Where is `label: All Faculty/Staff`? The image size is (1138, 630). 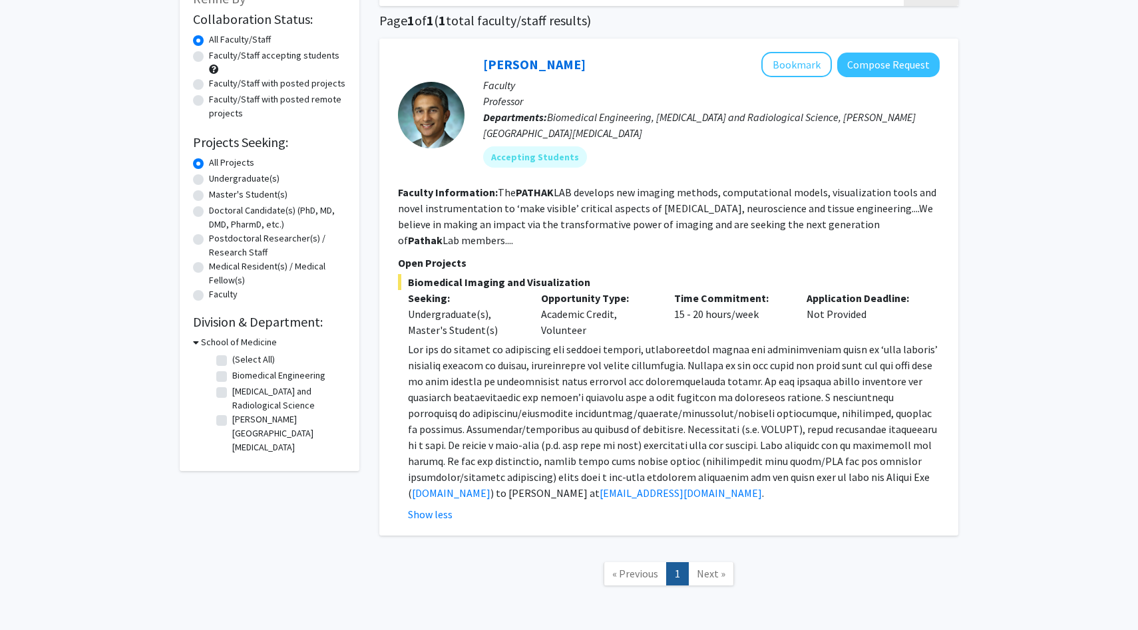
label: All Faculty/Staff is located at coordinates (239, 39).